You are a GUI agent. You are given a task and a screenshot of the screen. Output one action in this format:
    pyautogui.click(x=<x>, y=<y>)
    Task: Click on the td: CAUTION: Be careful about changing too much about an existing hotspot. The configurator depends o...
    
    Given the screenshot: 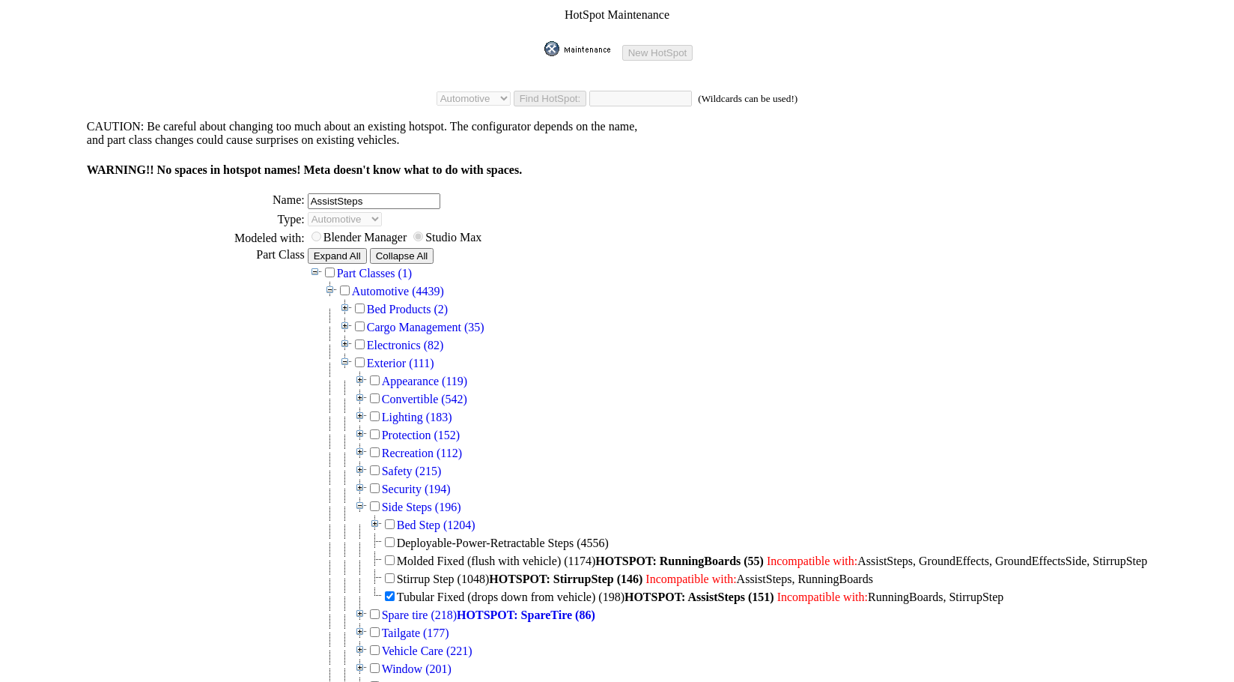 What is the action you would take?
    pyautogui.click(x=617, y=140)
    